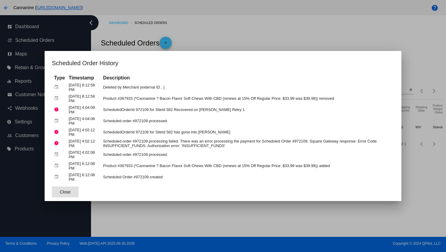 Image resolution: width=446 pixels, height=252 pixels. What do you see at coordinates (65, 192) in the screenshot?
I see `span: Close` at bounding box center [65, 192].